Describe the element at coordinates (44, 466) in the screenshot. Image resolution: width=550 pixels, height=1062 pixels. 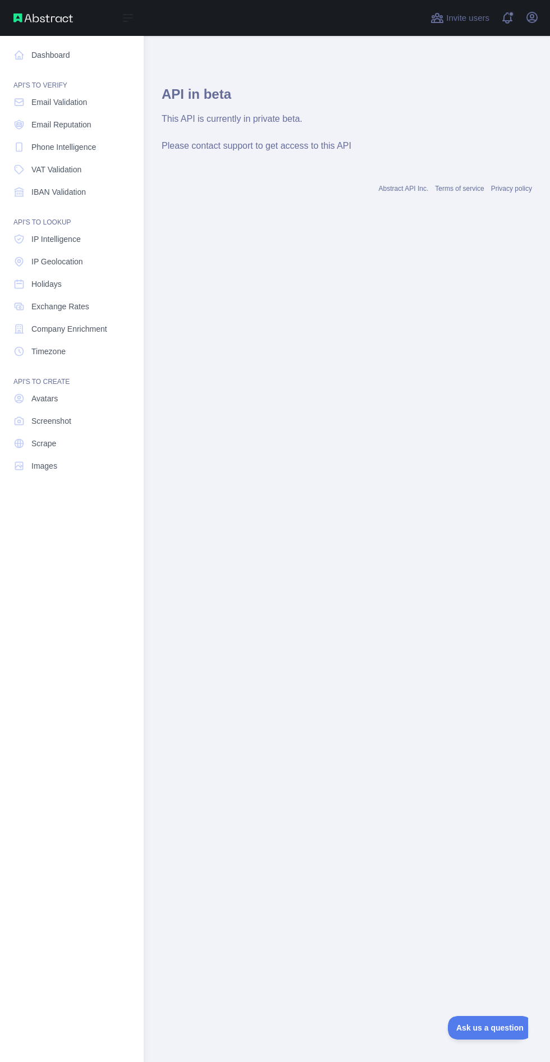
I see `span: Images` at that location.